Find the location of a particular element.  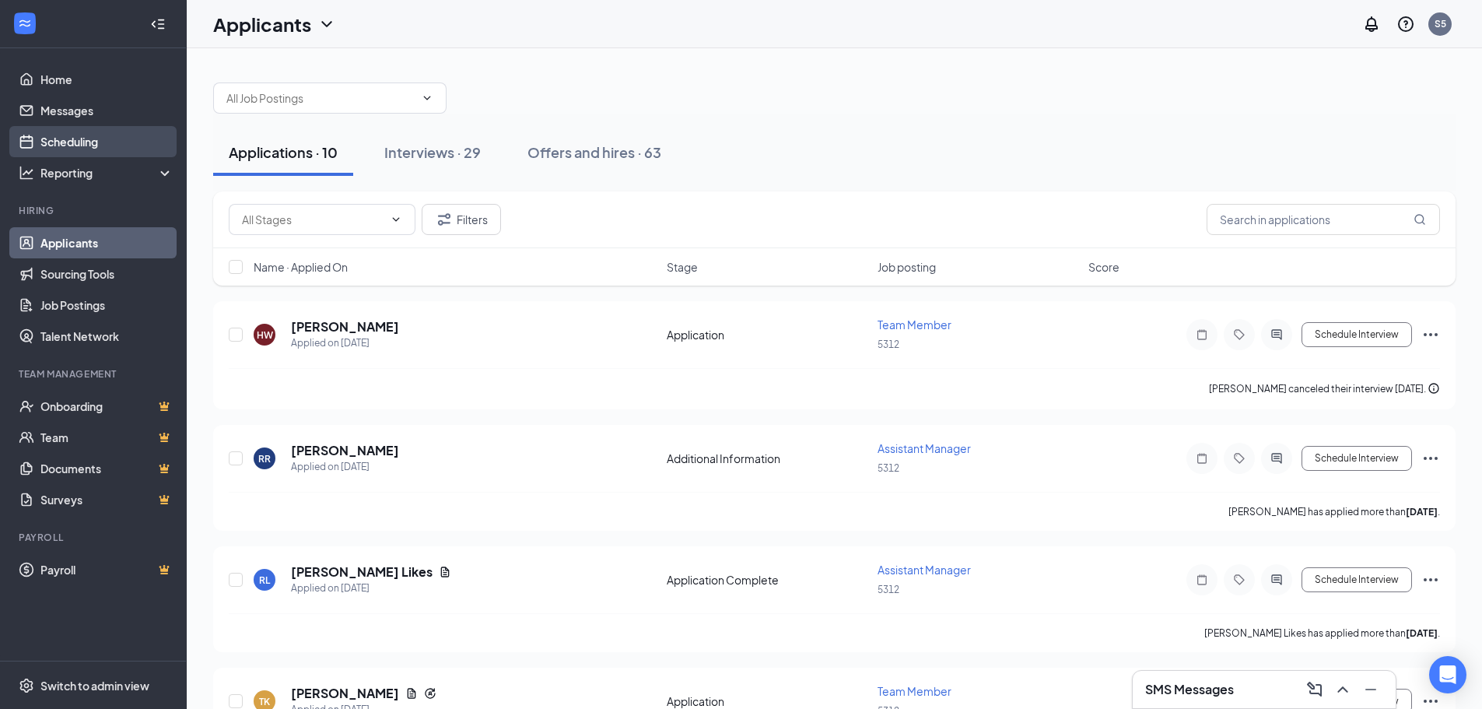

span: Job posting is located at coordinates (906, 267).